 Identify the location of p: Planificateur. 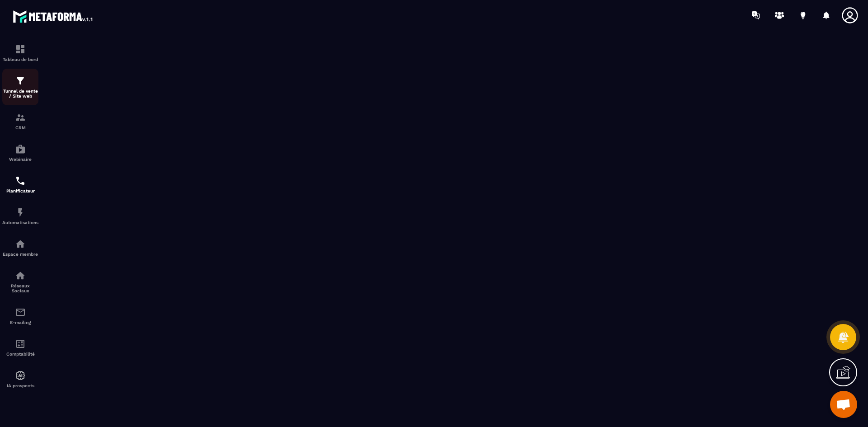
(20, 191).